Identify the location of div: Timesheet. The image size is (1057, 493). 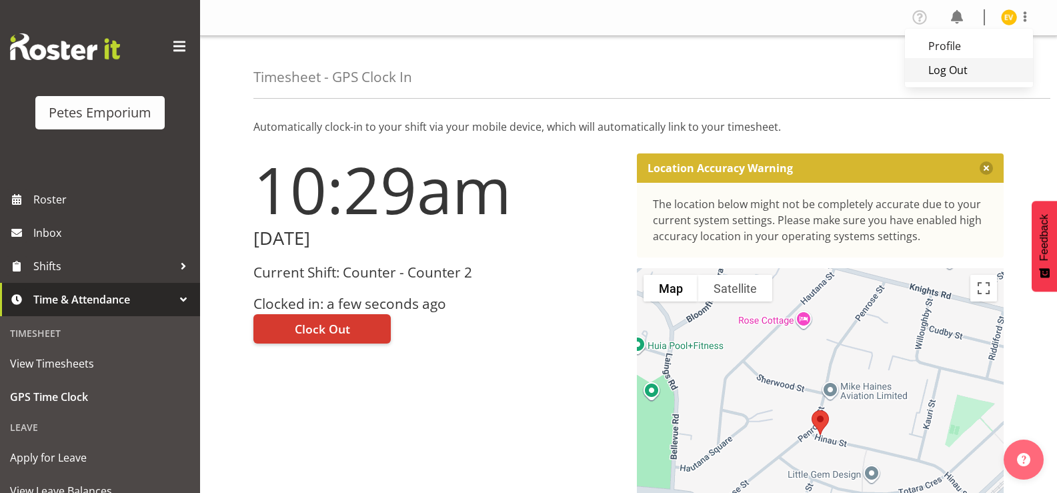
(100, 333).